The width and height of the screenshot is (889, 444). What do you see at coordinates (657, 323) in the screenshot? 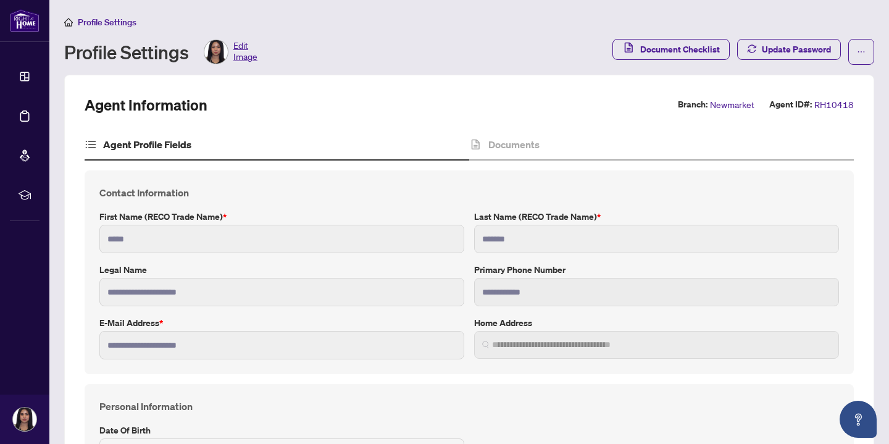
I see `label: Home Address` at bounding box center [657, 323].